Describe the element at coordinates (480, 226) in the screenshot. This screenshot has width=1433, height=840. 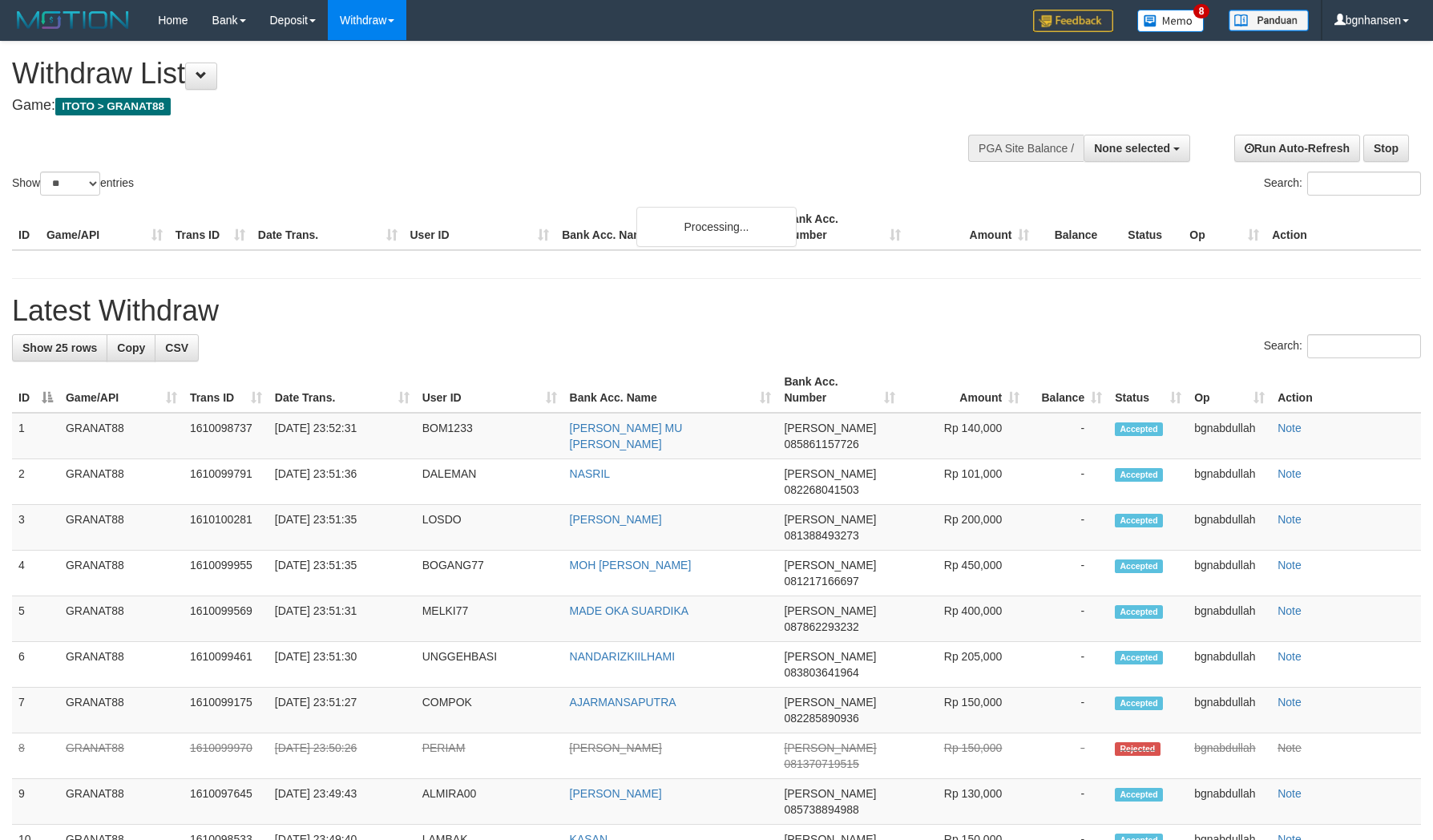
I see `th: User ID` at that location.